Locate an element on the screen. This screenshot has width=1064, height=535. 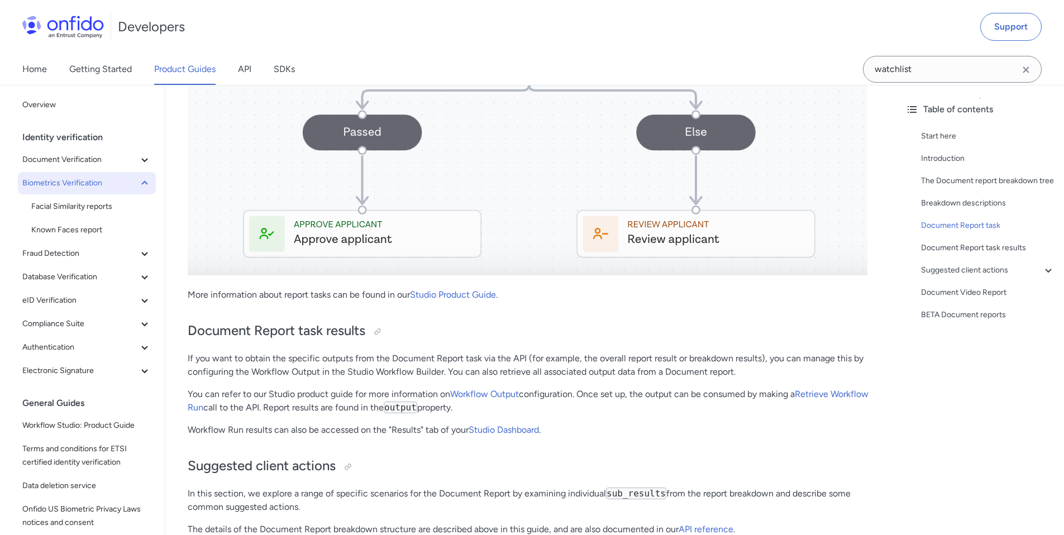
a: Known Faces report is located at coordinates (91, 230).